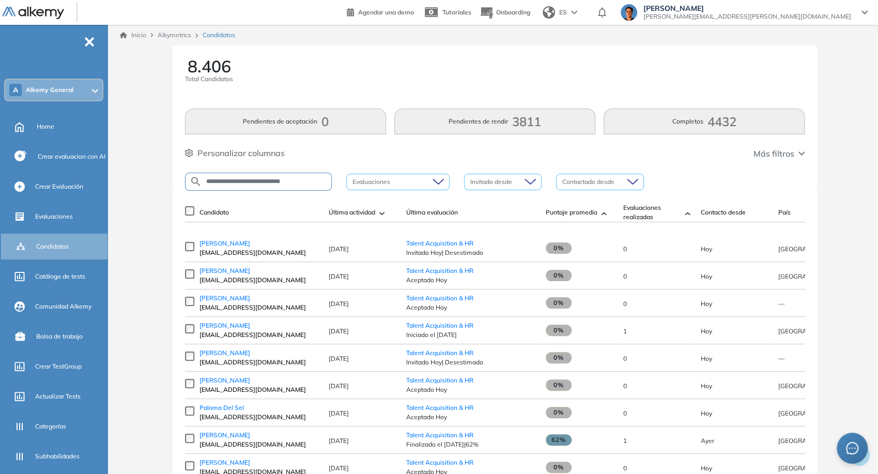 The image size is (878, 474). Describe the element at coordinates (57, 457) in the screenshot. I see `span: Subhabilidades` at that location.